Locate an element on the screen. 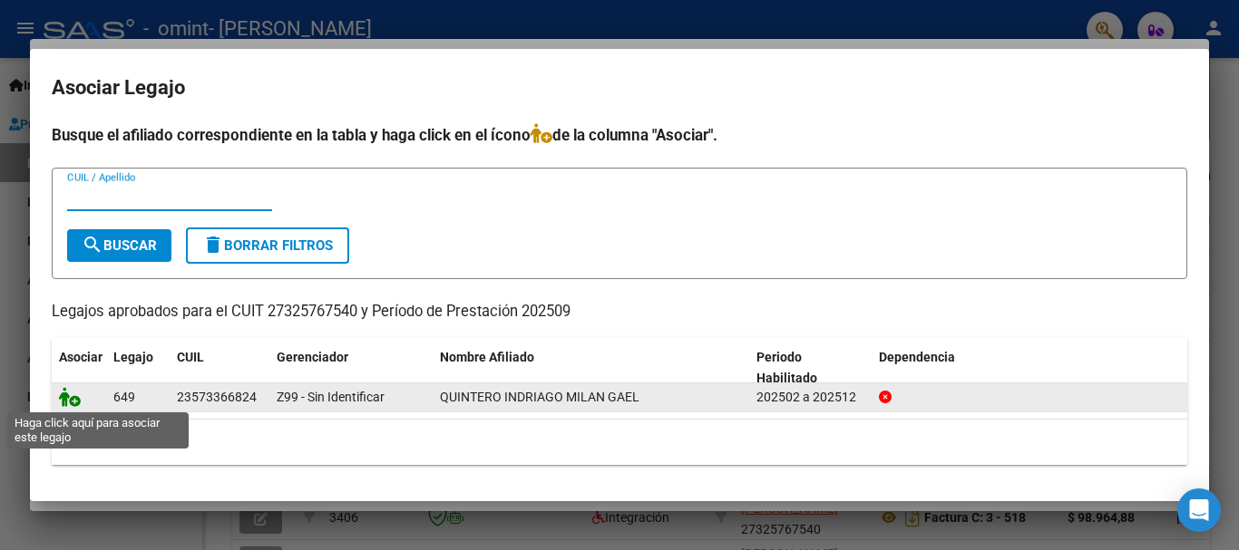  datatable-header-cell: Dependencia is located at coordinates (1029, 368).